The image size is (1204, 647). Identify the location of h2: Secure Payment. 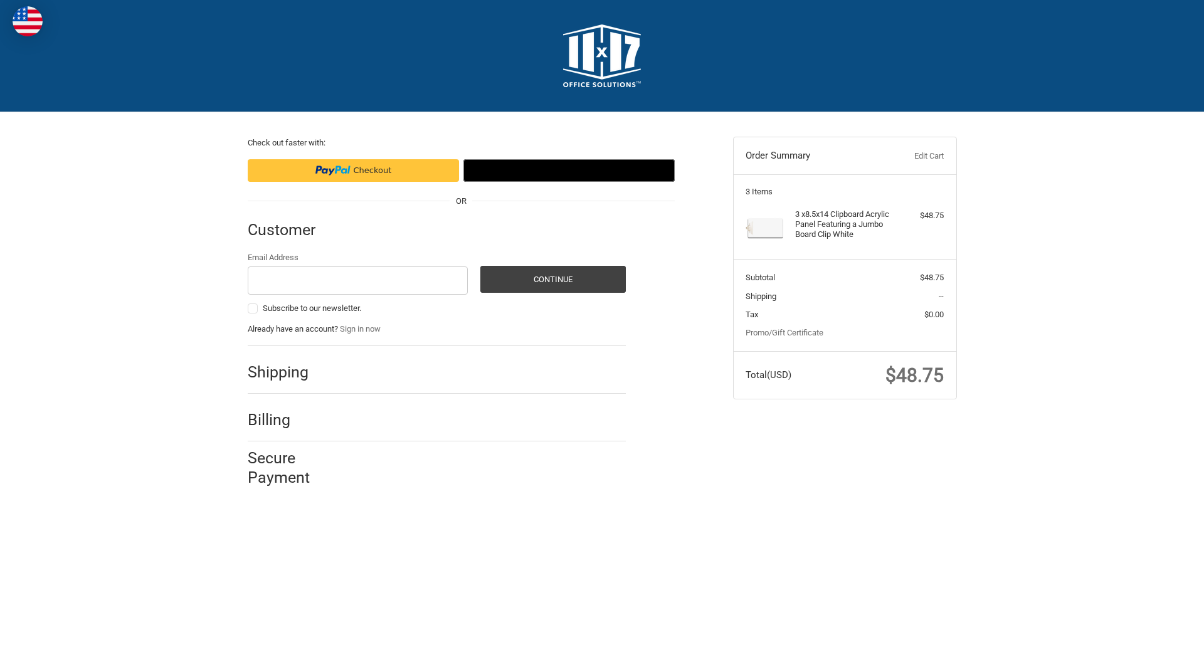
(290, 468).